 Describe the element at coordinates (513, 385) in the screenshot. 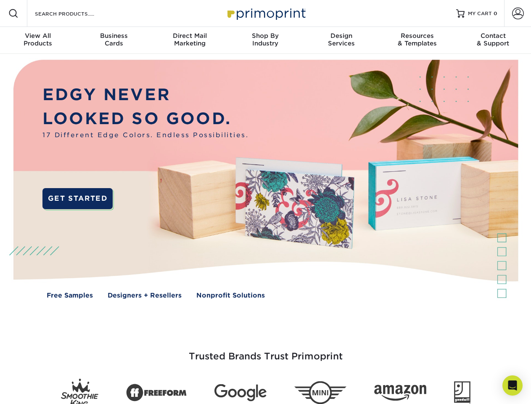

I see `div: Open Intercom Messenger` at that location.